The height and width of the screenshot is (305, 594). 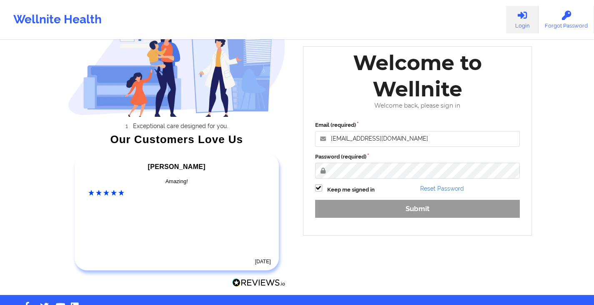 What do you see at coordinates (351, 190) in the screenshot?
I see `label: Keep me signed in` at bounding box center [351, 190].